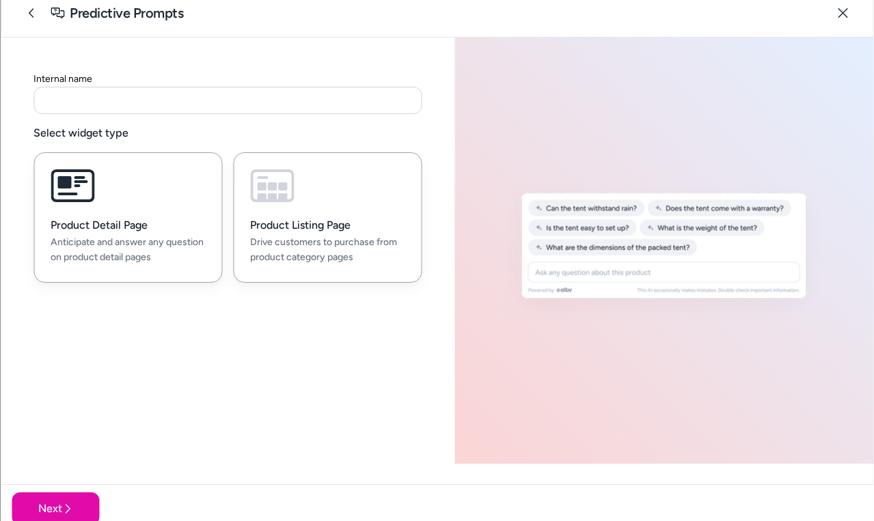 This screenshot has height=521, width=874. I want to click on h3: Product Listing Page, so click(327, 226).